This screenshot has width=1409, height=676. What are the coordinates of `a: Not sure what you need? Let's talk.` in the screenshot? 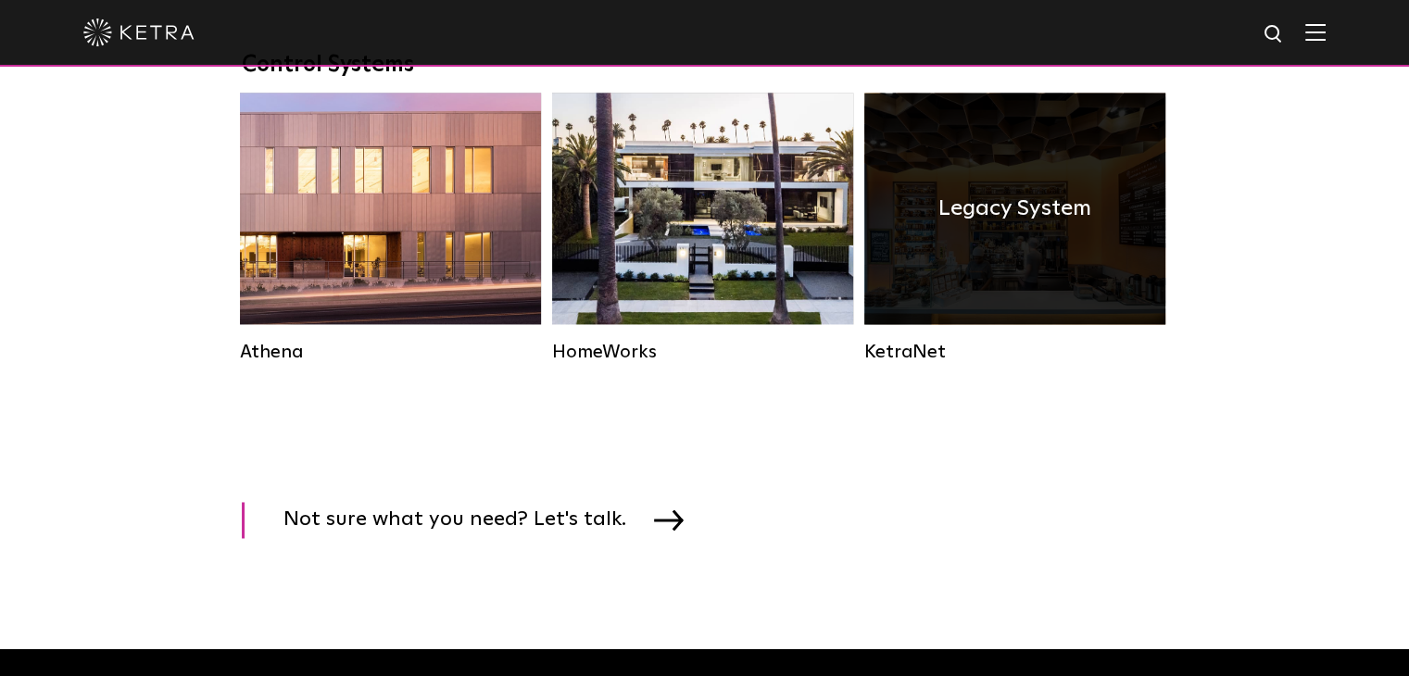 It's located at (474, 520).